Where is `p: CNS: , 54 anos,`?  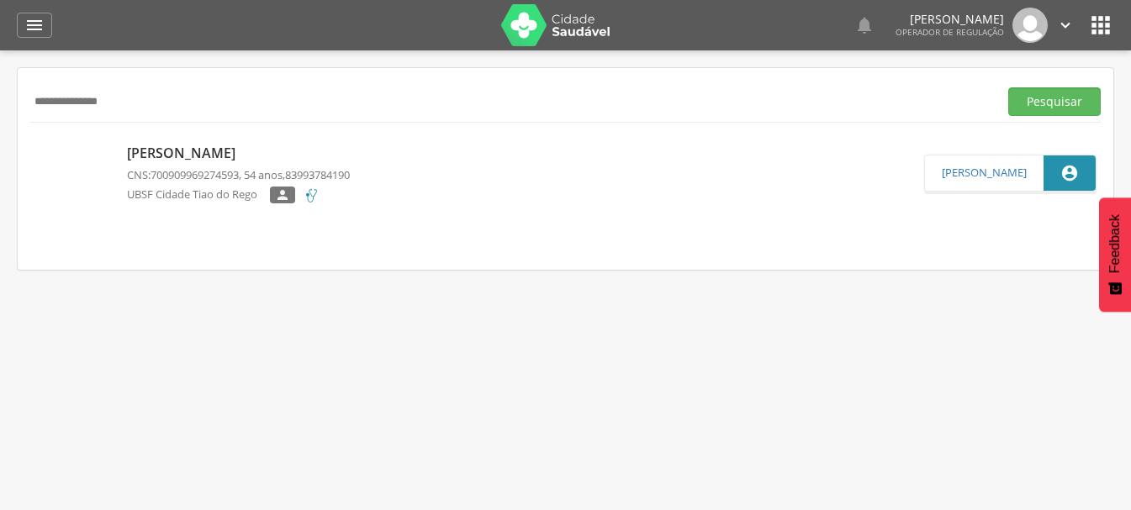
p: CNS: , 54 anos, is located at coordinates (238, 175).